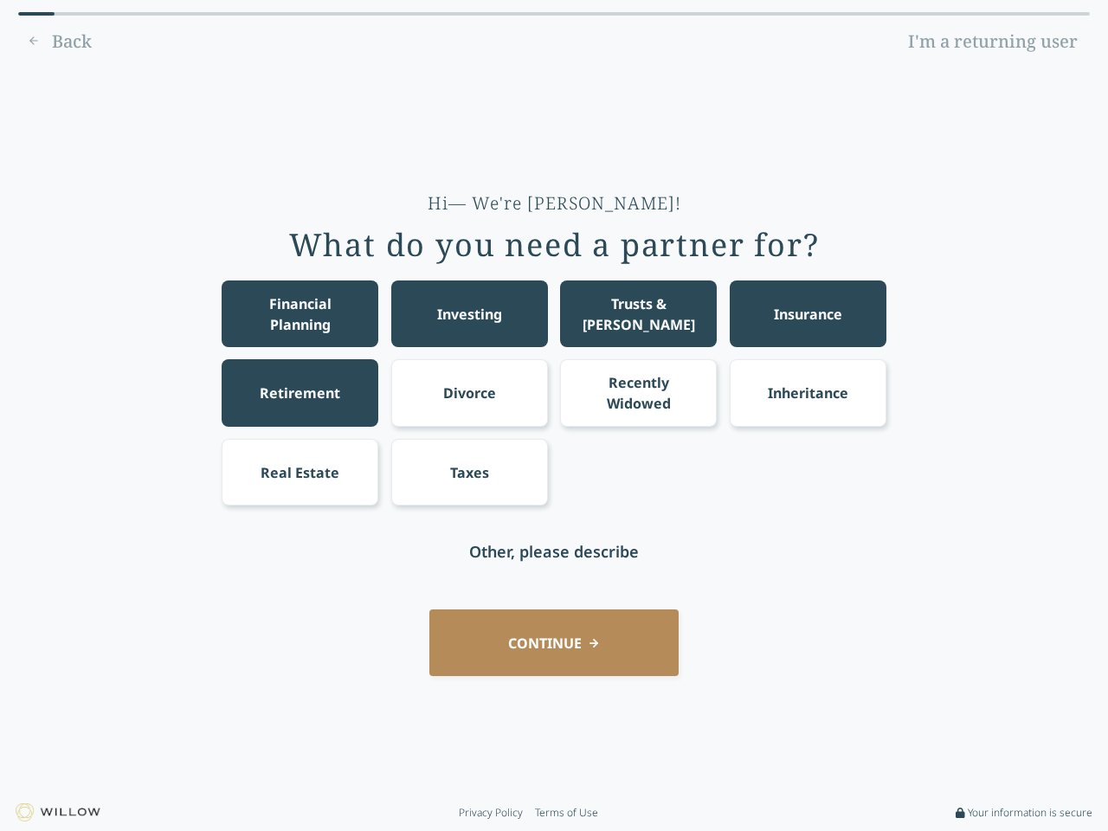 The height and width of the screenshot is (831, 1108). Describe the element at coordinates (993, 42) in the screenshot. I see `a: I'm a returning user` at that location.